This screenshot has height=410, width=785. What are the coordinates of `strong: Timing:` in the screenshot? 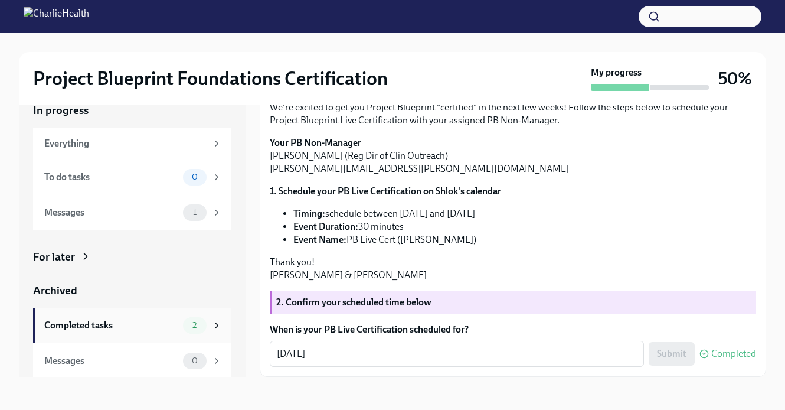 It's located at (309, 213).